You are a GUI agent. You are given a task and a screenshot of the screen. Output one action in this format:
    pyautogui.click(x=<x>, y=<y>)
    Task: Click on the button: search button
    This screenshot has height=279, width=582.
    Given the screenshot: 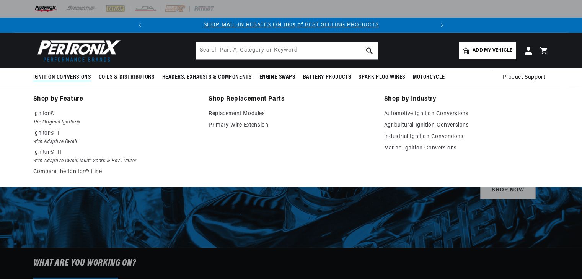 What is the action you would take?
    pyautogui.click(x=370, y=51)
    